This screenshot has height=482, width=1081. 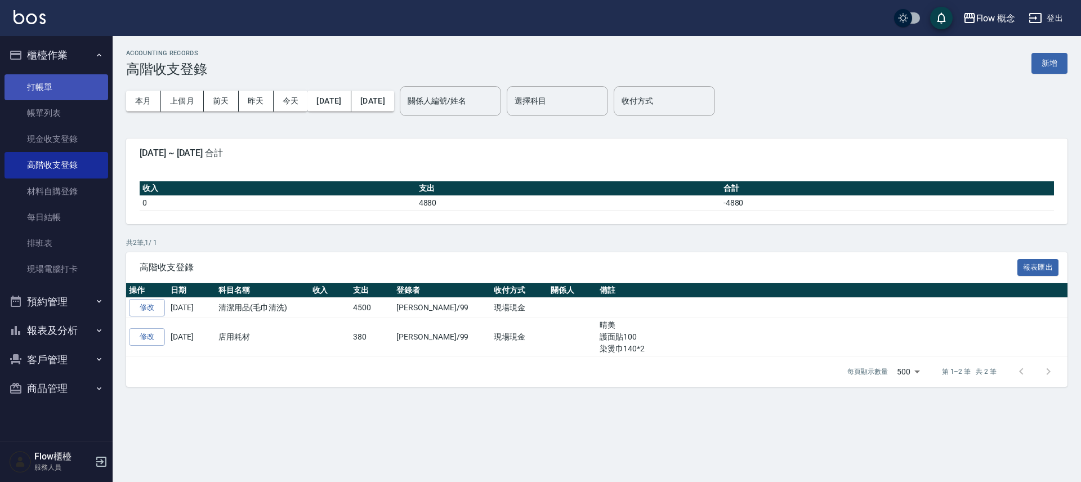 What do you see at coordinates (56, 217) in the screenshot?
I see `a: 每日結帳` at bounding box center [56, 217].